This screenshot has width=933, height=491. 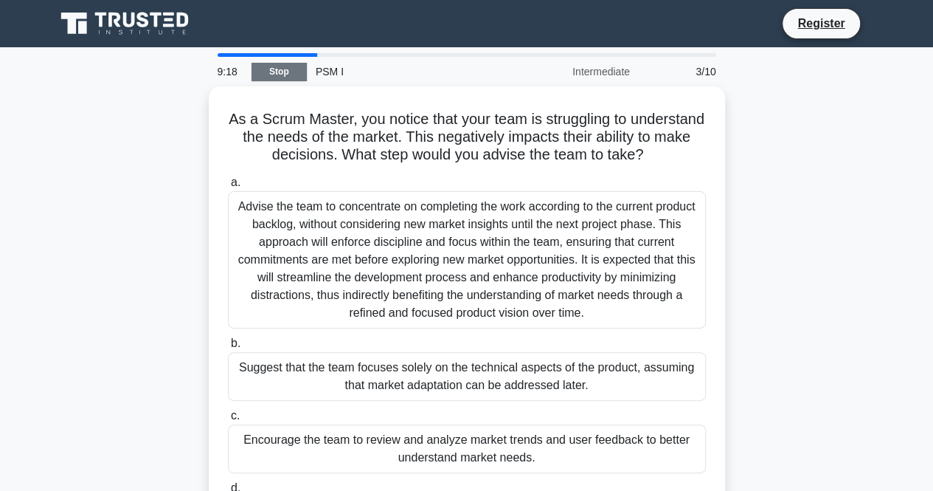 I want to click on span: a., so click(x=235, y=181).